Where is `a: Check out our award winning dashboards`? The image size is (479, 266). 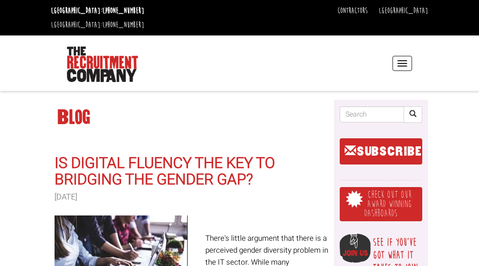
a: Check out our award winning dashboards is located at coordinates (381, 204).